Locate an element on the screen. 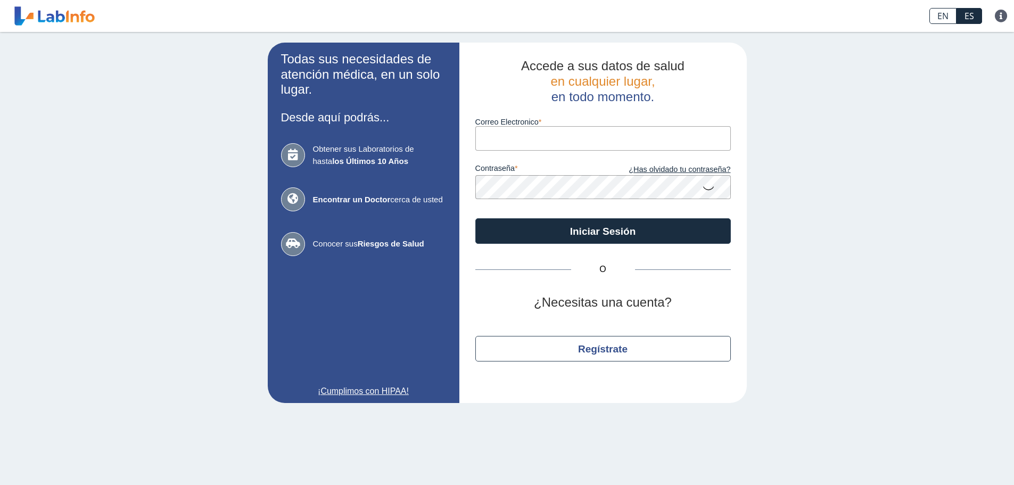  span: Accede a sus datos de salud is located at coordinates (603, 65).